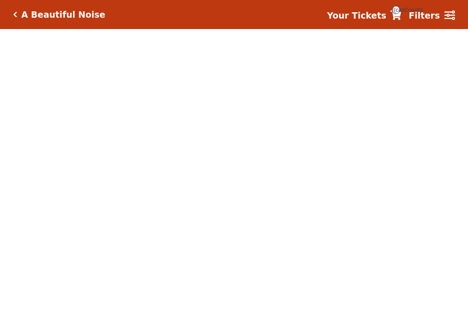 This screenshot has width=468, height=311. Describe the element at coordinates (364, 15) in the screenshot. I see `a: Your Tickets {{cartCount}}` at that location.